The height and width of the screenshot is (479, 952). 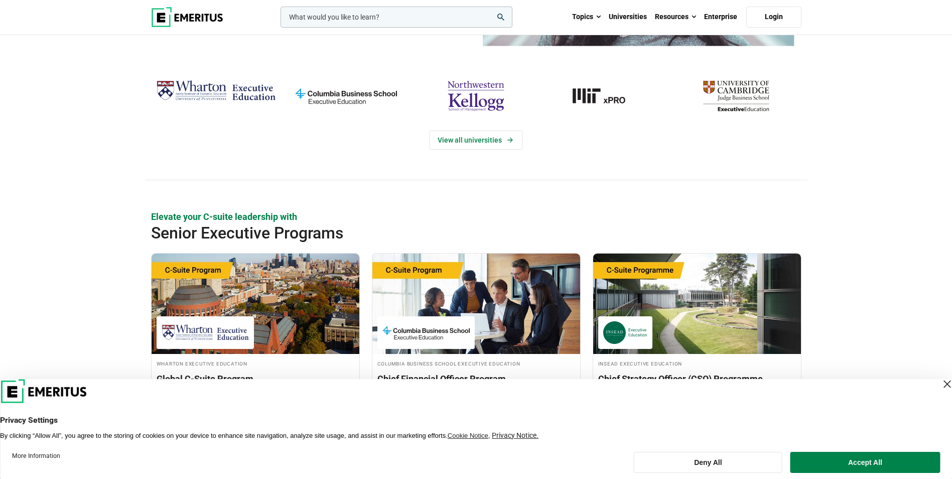 What do you see at coordinates (697, 303) in the screenshot?
I see `img: Chief Strategy Officer (CSO) Programme | Online Leadership Course` at bounding box center [697, 303].